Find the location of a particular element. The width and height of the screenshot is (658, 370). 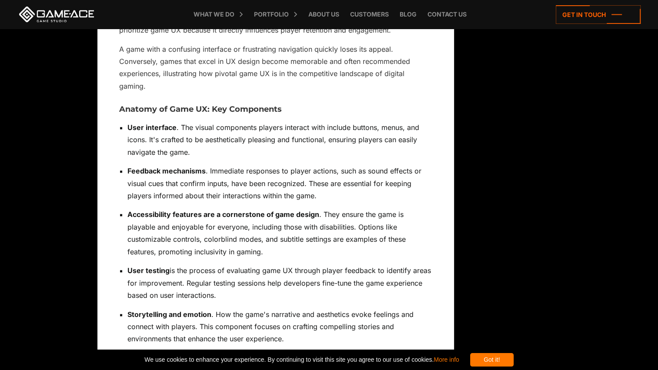

strong: Feedback mechanisms is located at coordinates (166, 171).